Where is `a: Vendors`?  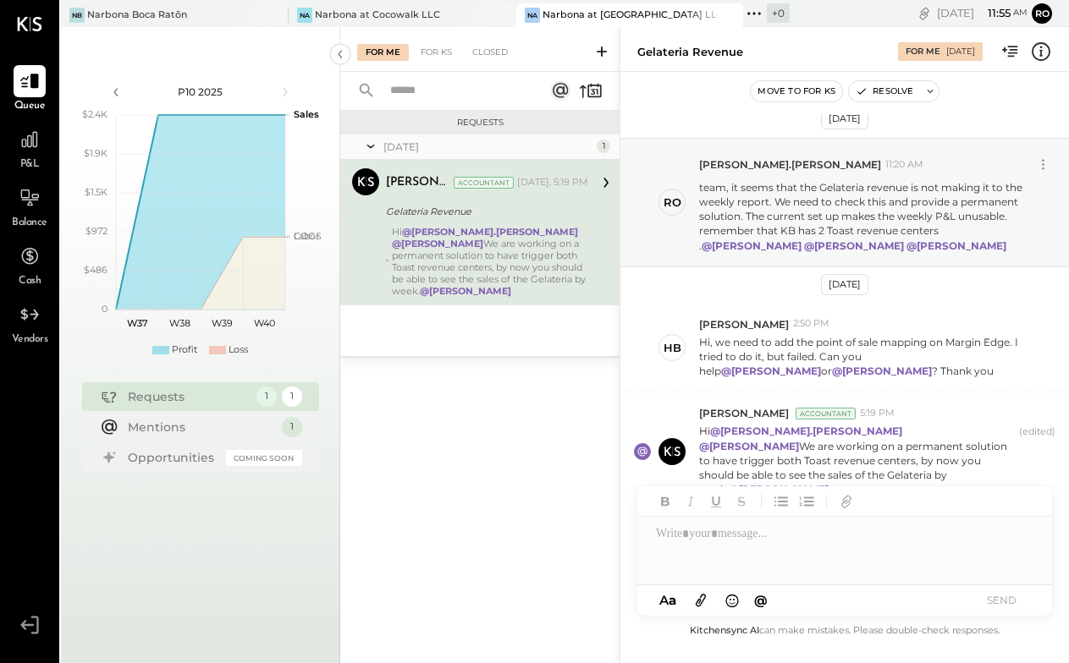
a: Vendors is located at coordinates (30, 323).